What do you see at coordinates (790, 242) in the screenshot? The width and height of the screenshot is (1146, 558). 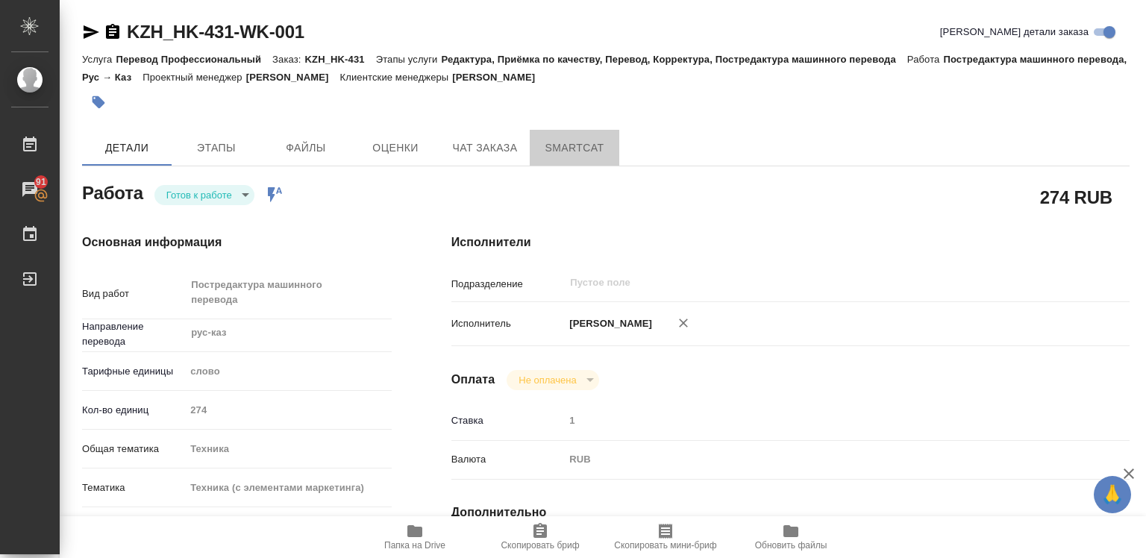 I see `h4: Исполнители` at bounding box center [790, 242].